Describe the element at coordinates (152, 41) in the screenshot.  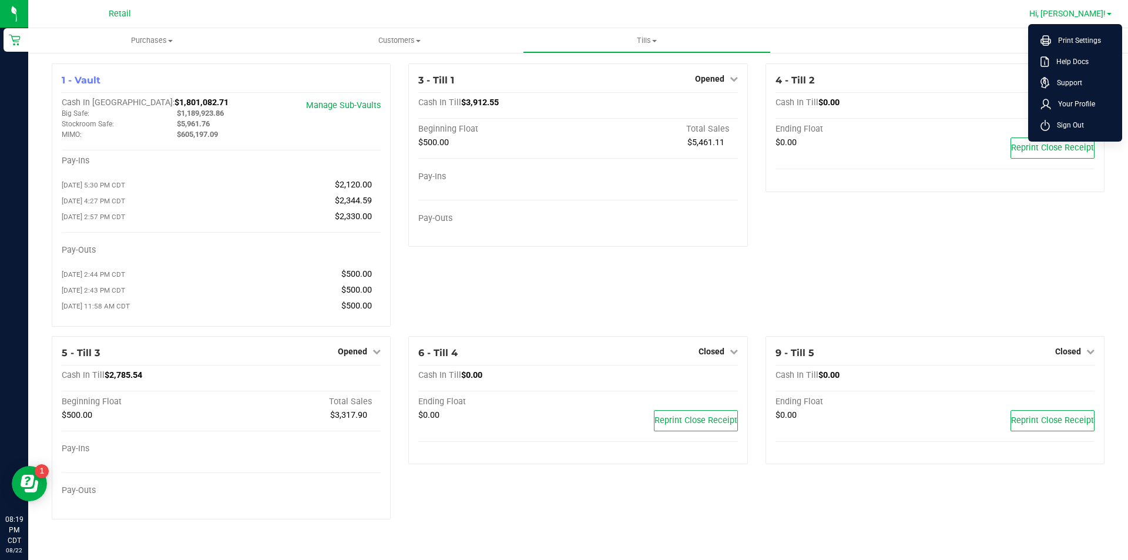
I see `span: Purchases` at that location.